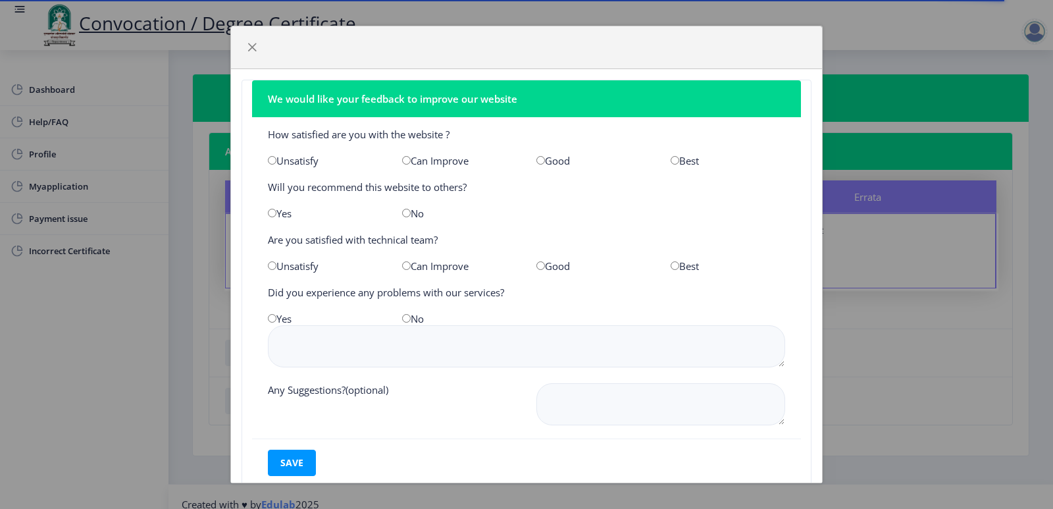 The height and width of the screenshot is (509, 1053). Describe the element at coordinates (527, 187) in the screenshot. I see `div: Will you recommend this website to others?` at that location.